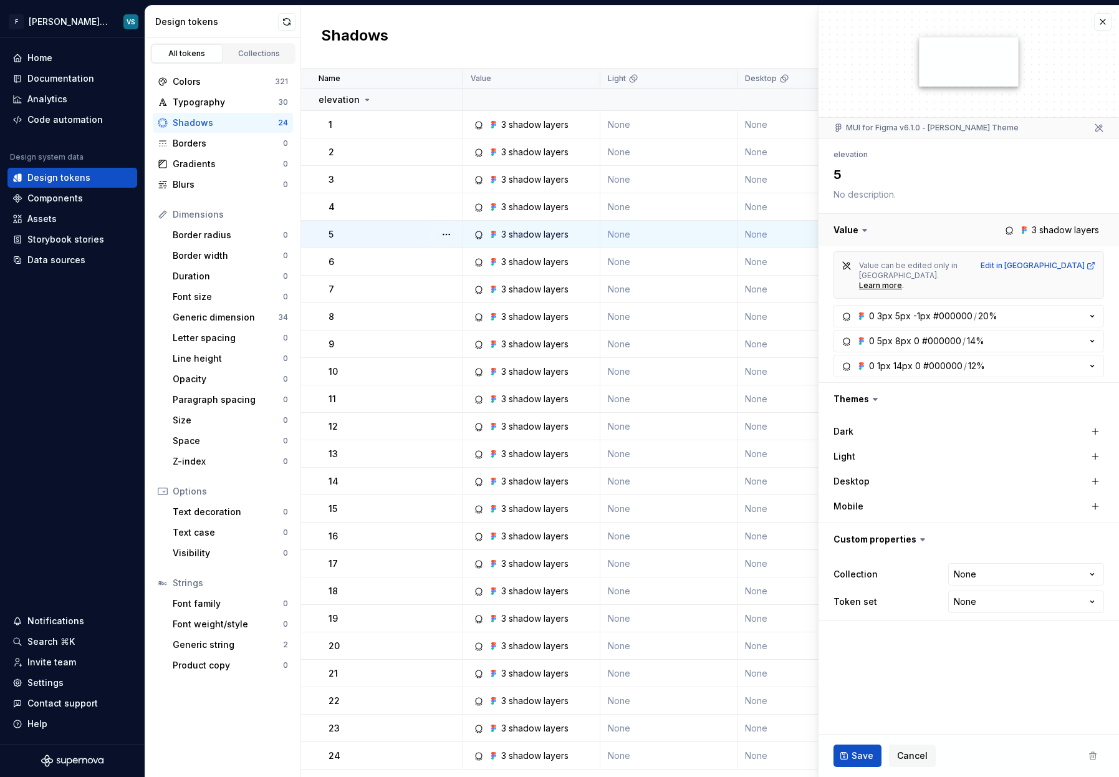 The width and height of the screenshot is (1119, 777). I want to click on div: -1px, so click(922, 316).